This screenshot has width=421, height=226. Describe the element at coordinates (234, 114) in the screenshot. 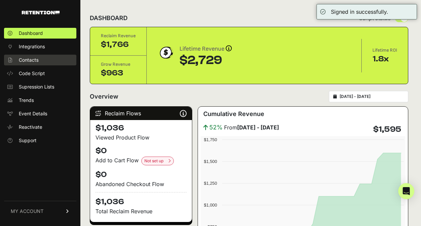

I see `h3: Cumulative Revenue` at that location.